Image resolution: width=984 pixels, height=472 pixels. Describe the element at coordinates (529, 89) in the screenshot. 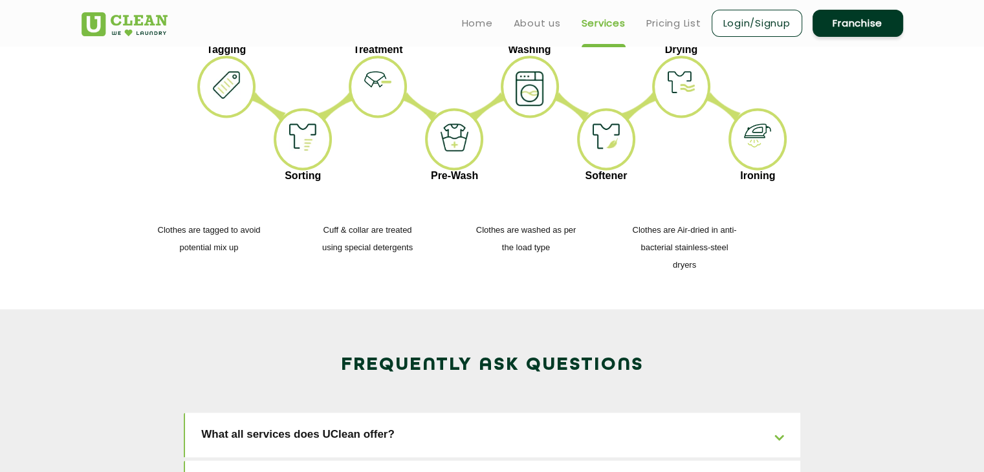

I see `img: washing_11zon.webp` at that location.